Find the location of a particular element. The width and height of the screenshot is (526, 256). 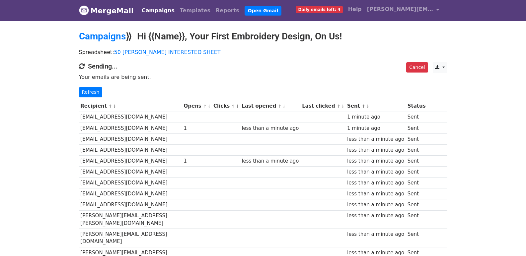

a: Refresh is located at coordinates (91, 92).